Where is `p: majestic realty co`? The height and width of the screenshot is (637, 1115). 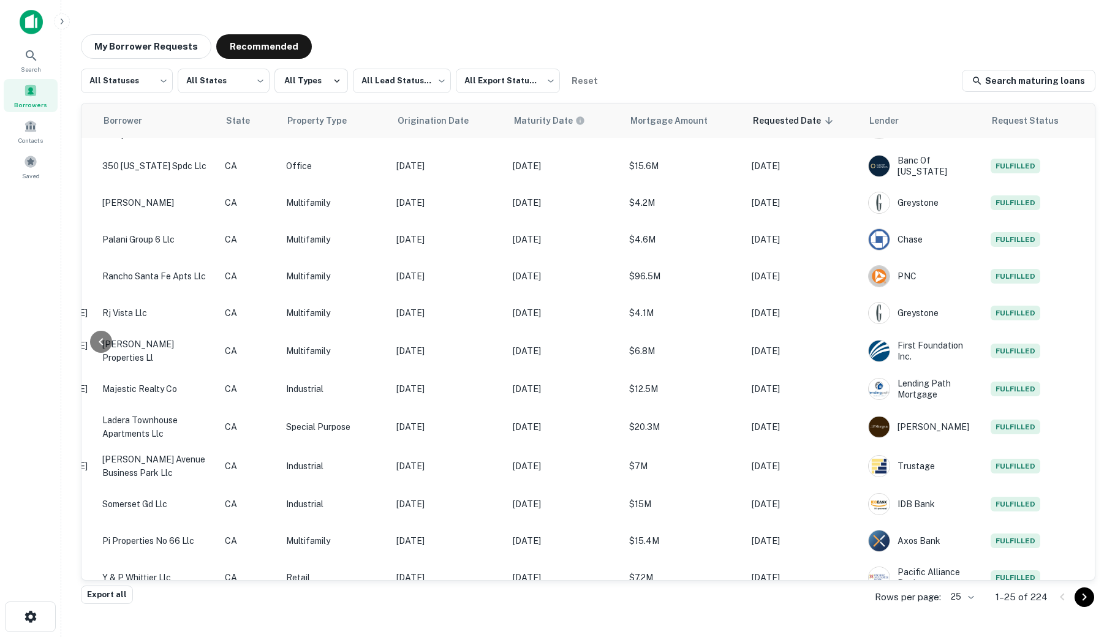
p: majestic realty co is located at coordinates (157, 389).